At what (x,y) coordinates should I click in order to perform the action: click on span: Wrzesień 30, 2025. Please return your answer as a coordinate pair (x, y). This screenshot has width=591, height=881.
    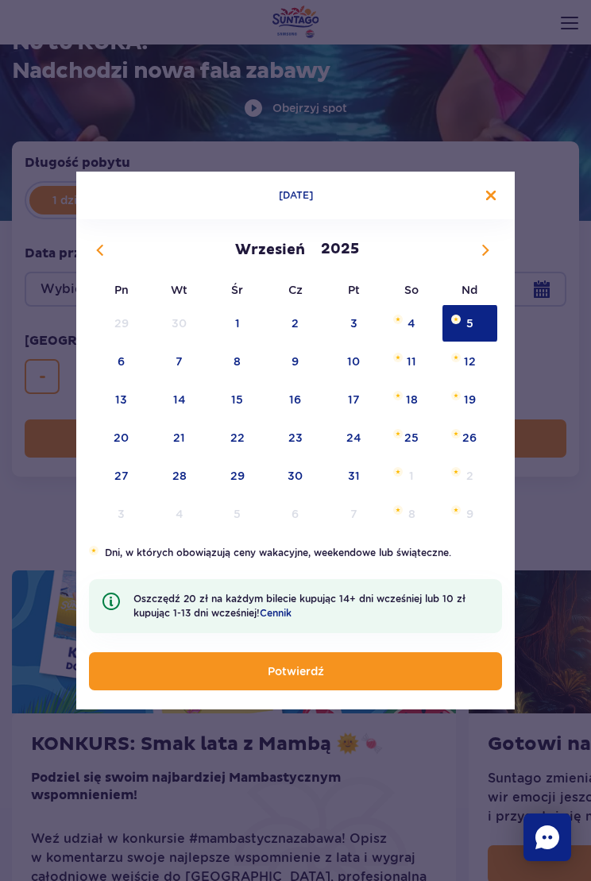
    Looking at the image, I should click on (179, 323).